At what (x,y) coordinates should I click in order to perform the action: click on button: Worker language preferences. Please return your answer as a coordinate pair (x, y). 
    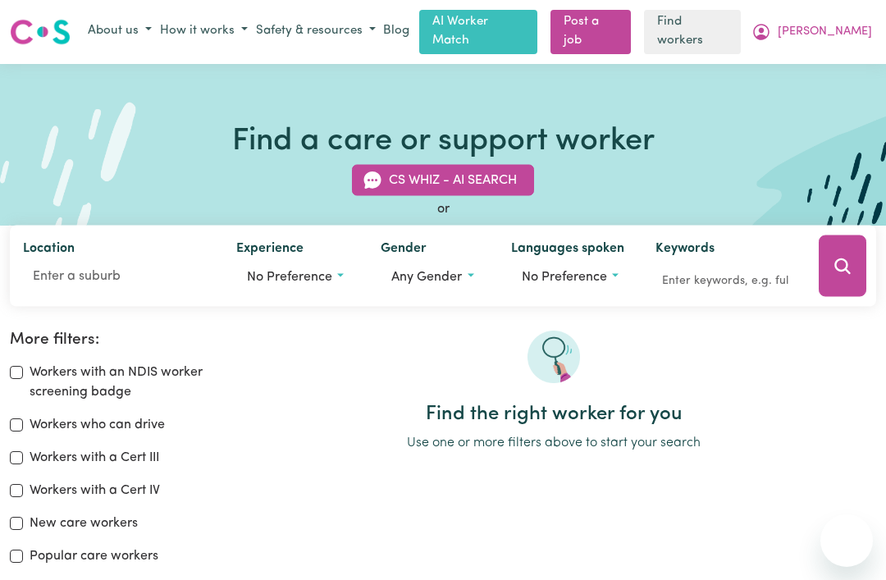
    Looking at the image, I should click on (570, 277).